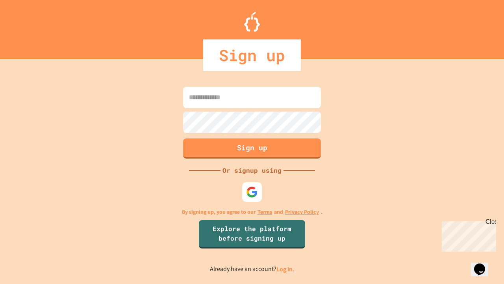  What do you see at coordinates (265, 211) in the screenshot?
I see `a: Terms` at bounding box center [265, 211].